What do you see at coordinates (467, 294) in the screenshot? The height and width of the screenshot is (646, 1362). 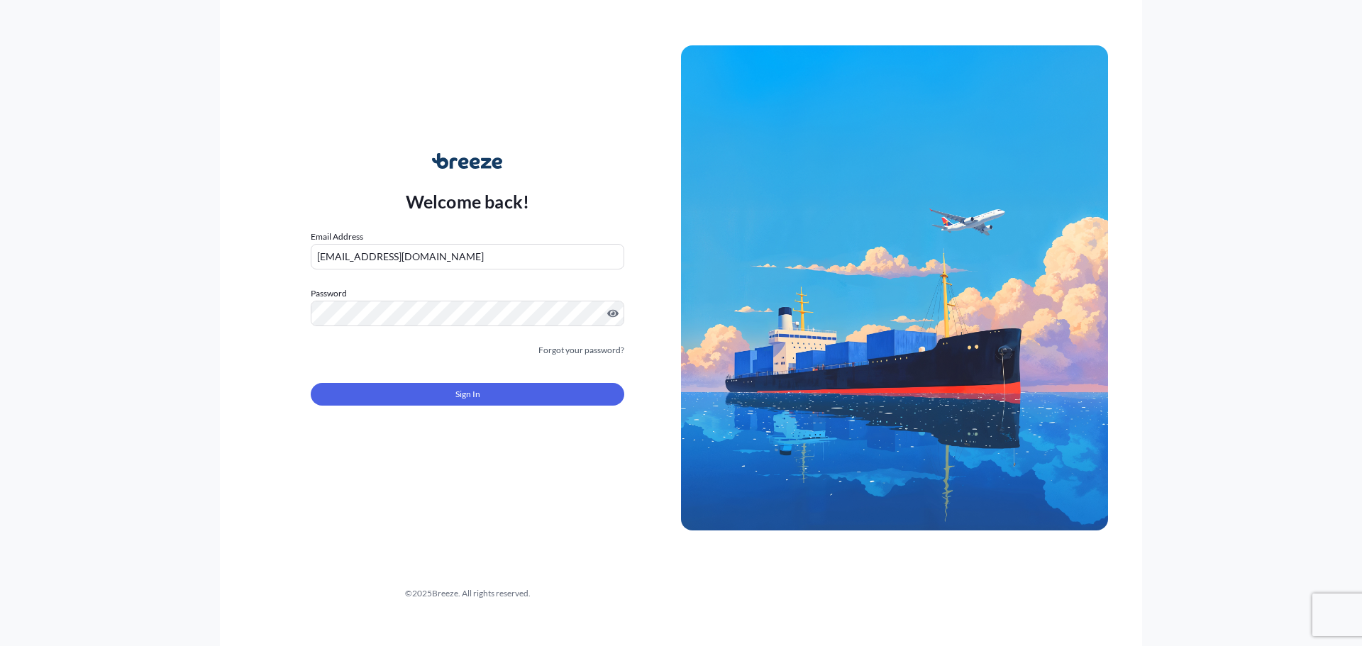 I see `label: Password` at bounding box center [467, 294].